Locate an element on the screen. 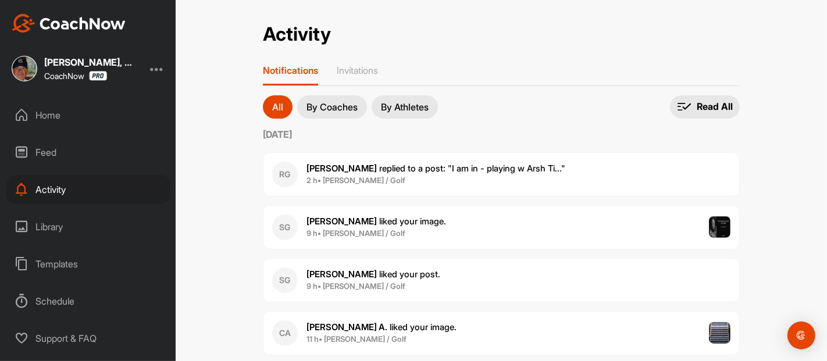 This screenshot has width=827, height=361. div: Open Intercom Messenger is located at coordinates (802, 336).